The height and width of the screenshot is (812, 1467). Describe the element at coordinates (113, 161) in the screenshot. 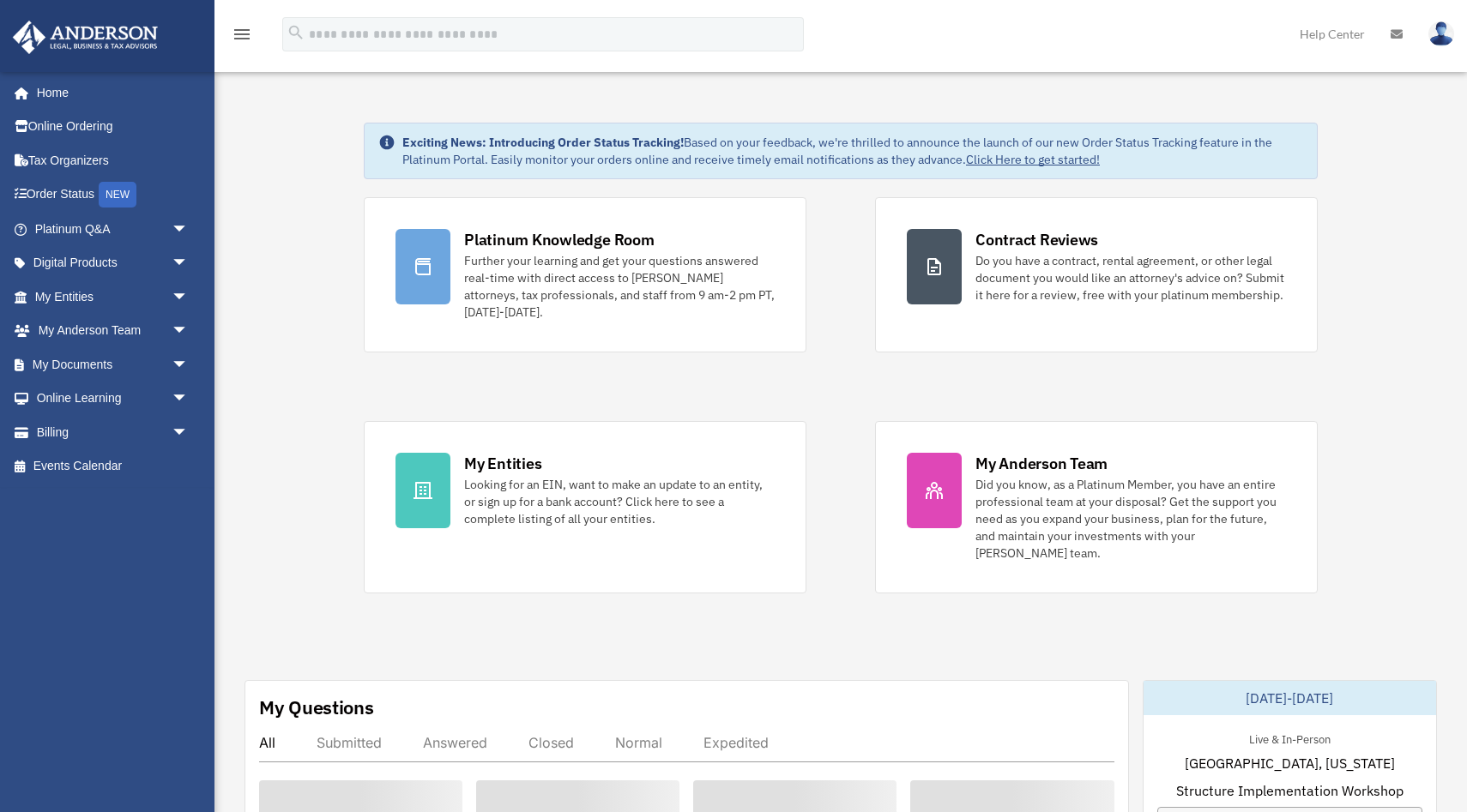

I see `a: Tax Organizers` at that location.